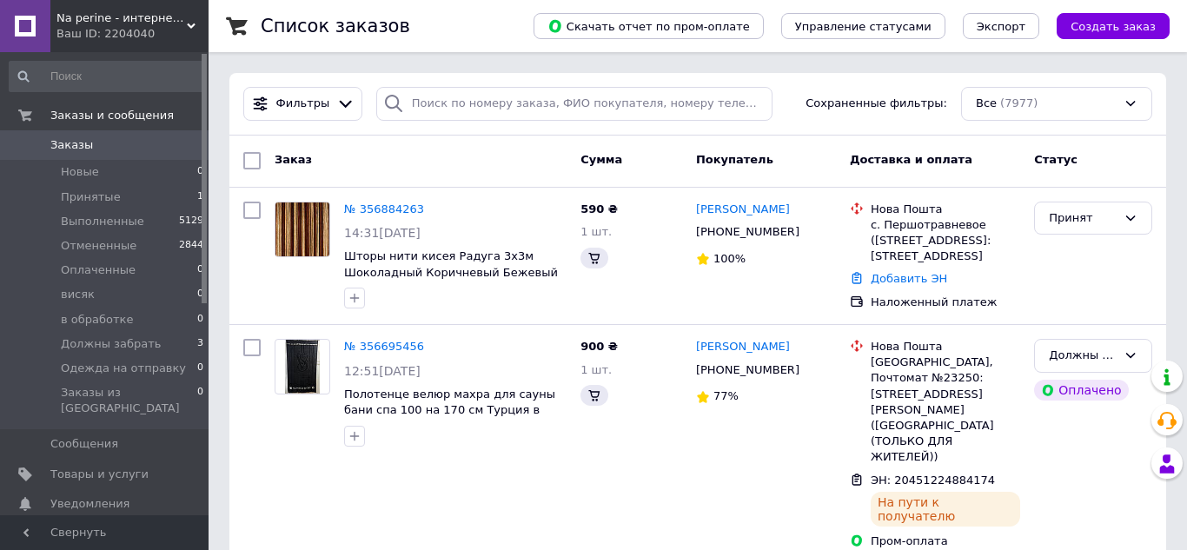  What do you see at coordinates (451, 272) in the screenshot?
I see `a: Шторы нити кисея Радуга 3х3м Шоколадный Коричневый Бежевый без люрекса` at bounding box center [451, 272].